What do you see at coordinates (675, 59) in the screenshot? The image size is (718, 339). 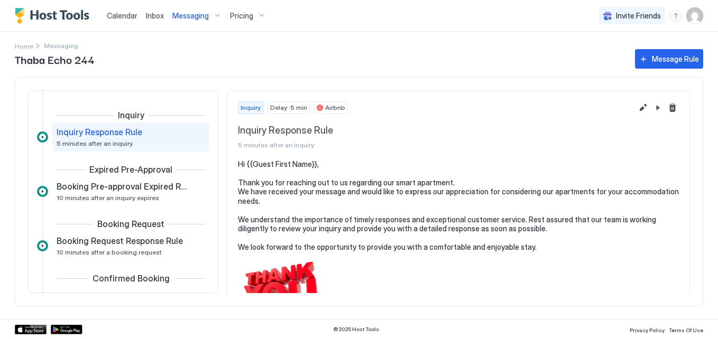 I see `div: Message Rule` at bounding box center [675, 59].